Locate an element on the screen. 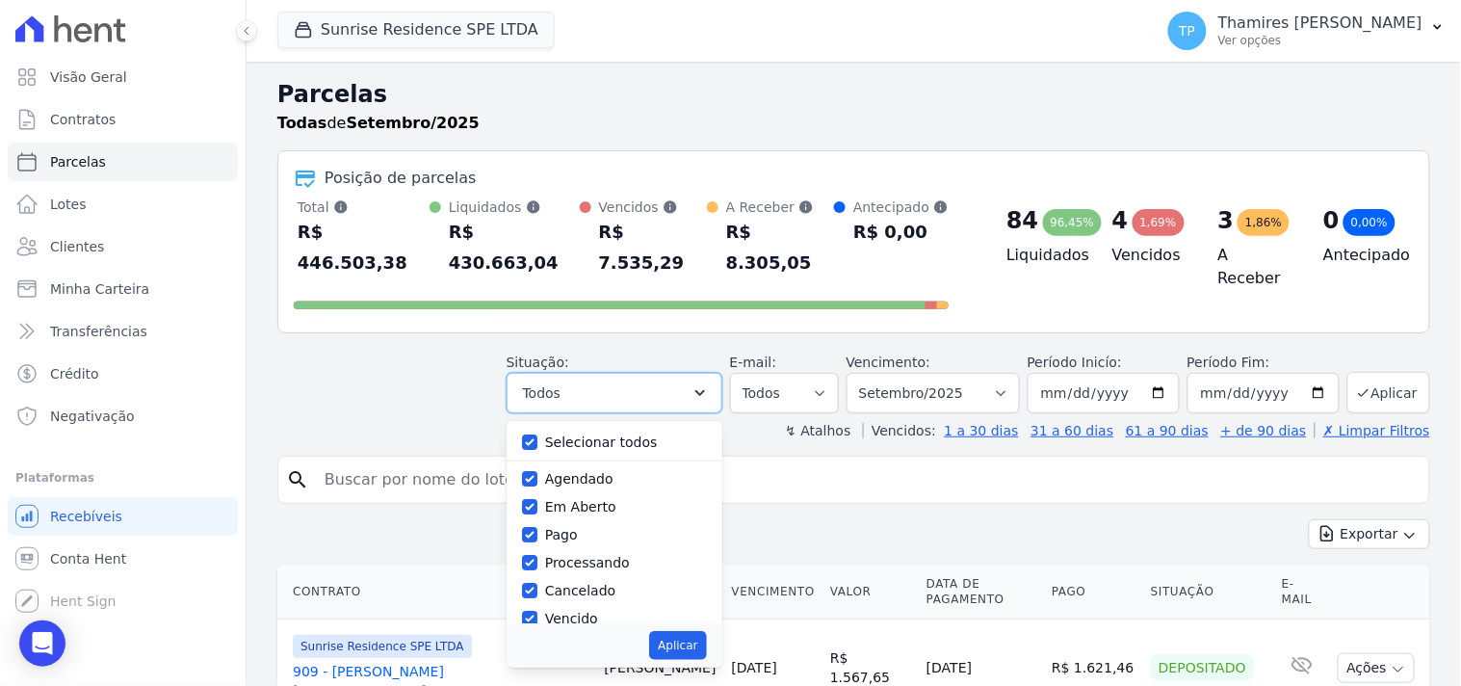 This screenshot has width=1461, height=686. a: ✗ Limpar Filtros is located at coordinates (1373, 431).